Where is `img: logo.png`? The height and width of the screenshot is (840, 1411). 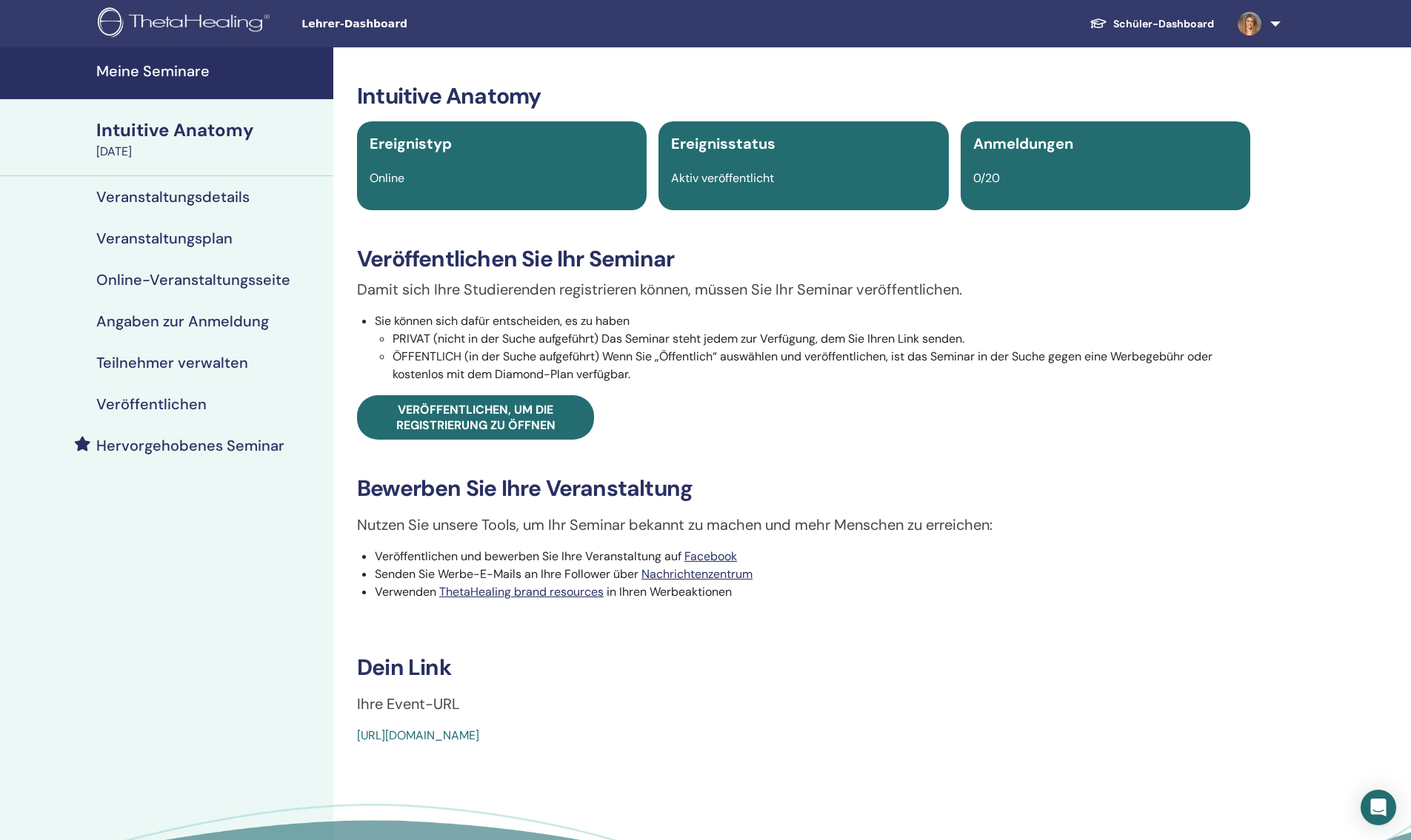 img: logo.png is located at coordinates (186, 23).